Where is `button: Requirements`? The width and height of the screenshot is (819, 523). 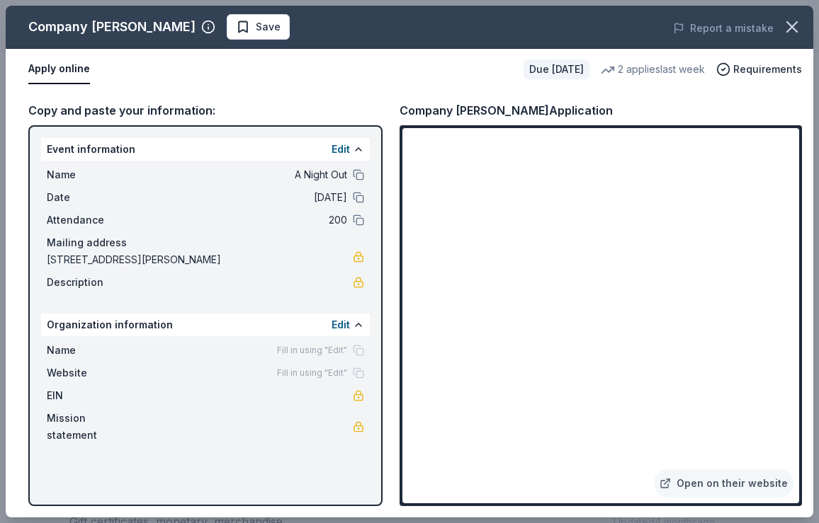
button: Requirements is located at coordinates (758, 69).